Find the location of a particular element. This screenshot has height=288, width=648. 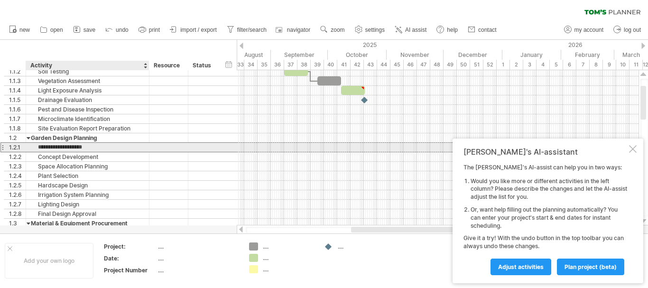

div: 1.2.6 is located at coordinates (17, 194).